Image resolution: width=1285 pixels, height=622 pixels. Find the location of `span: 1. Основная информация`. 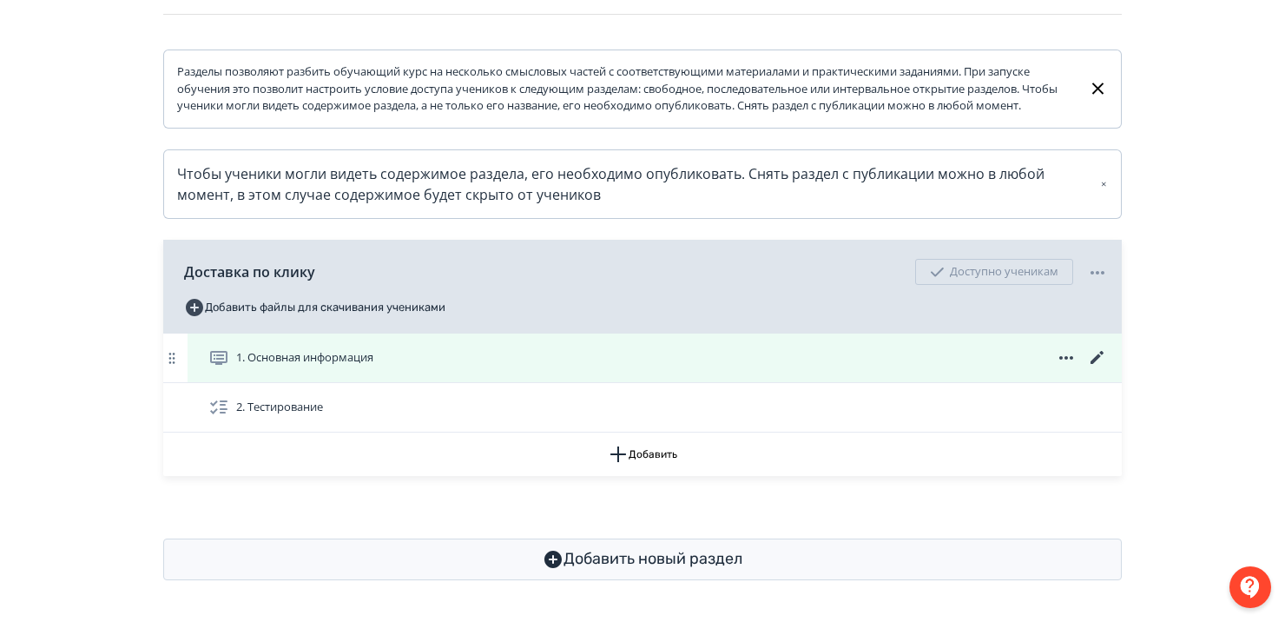

span: 1. Основная информация is located at coordinates (305, 358).